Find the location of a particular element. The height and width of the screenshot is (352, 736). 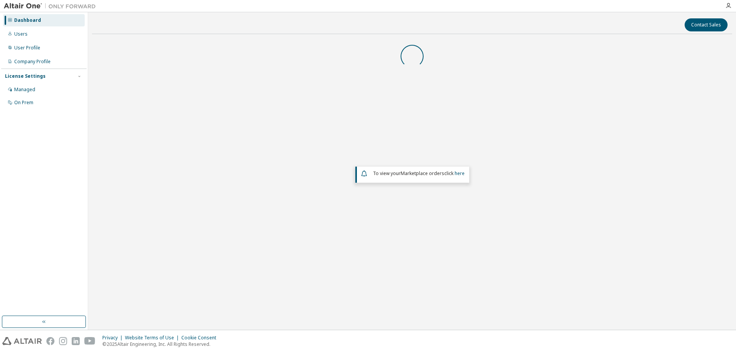

p: © 2025 Altair Engineering, Inc. All Rights Reserved. is located at coordinates (161, 344).